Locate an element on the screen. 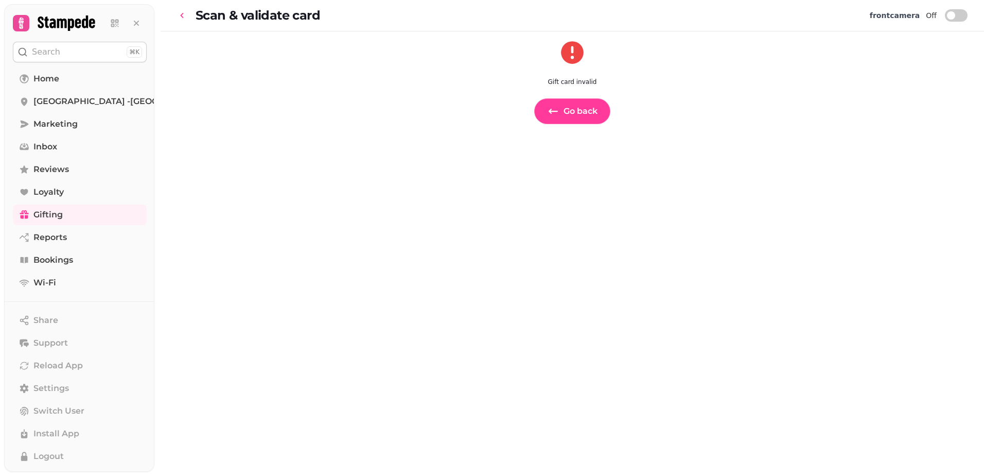  span: Reports is located at coordinates (50, 237).